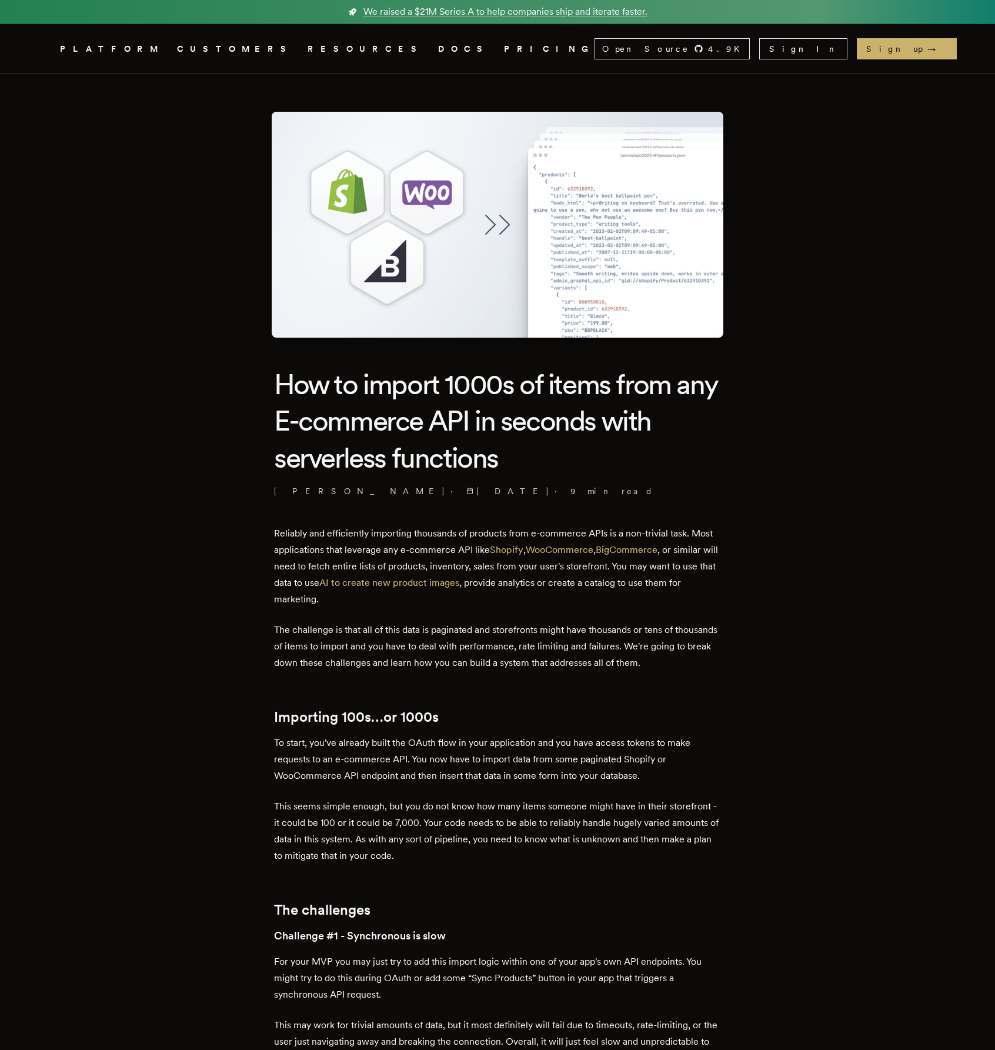  What do you see at coordinates (389, 582) in the screenshot?
I see `a: AI to create new product images` at bounding box center [389, 582].